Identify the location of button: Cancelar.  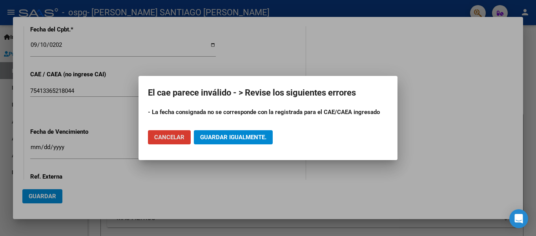
(169, 137).